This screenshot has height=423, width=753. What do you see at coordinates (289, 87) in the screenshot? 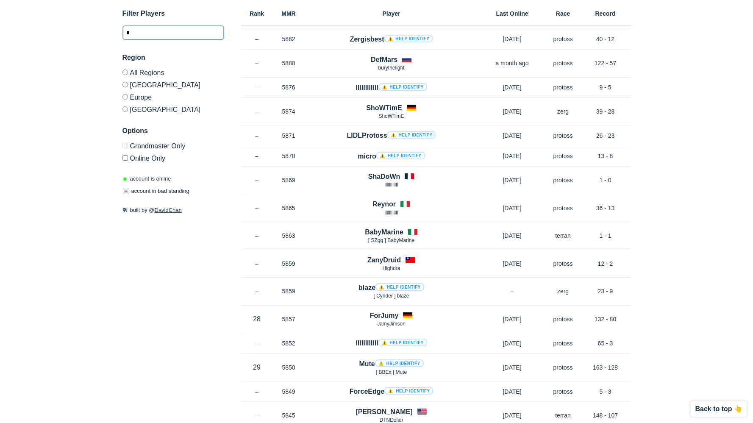
I see `p: 5876` at bounding box center [289, 87].